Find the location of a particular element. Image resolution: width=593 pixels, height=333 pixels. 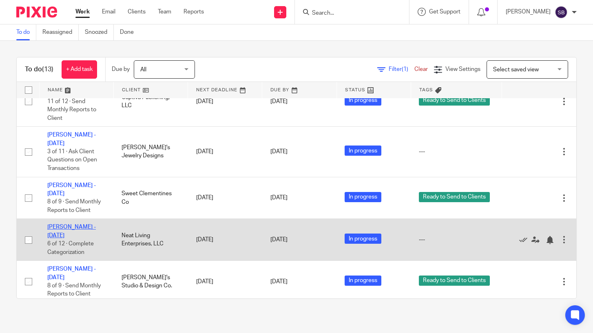

a: Work is located at coordinates (82, 12).